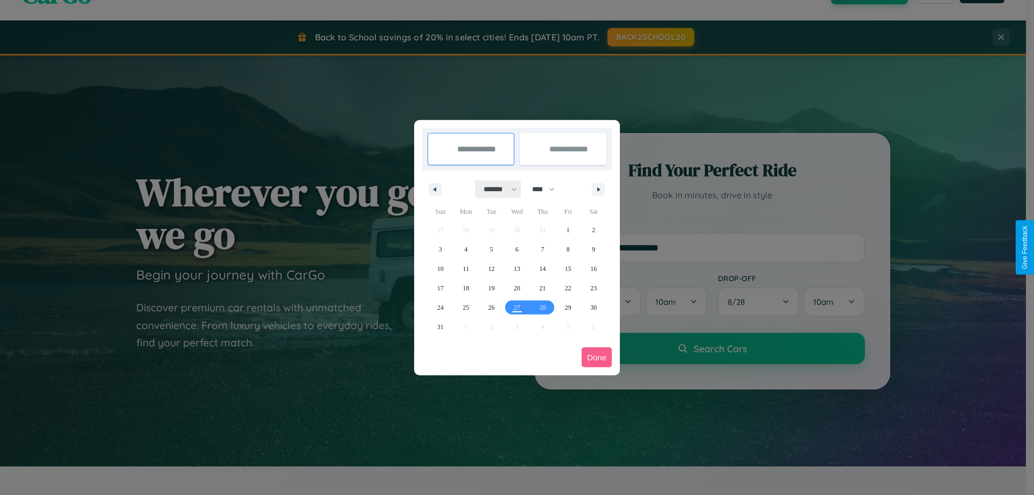 The width and height of the screenshot is (1034, 495). Describe the element at coordinates (568, 288) in the screenshot. I see `span: 22` at that location.